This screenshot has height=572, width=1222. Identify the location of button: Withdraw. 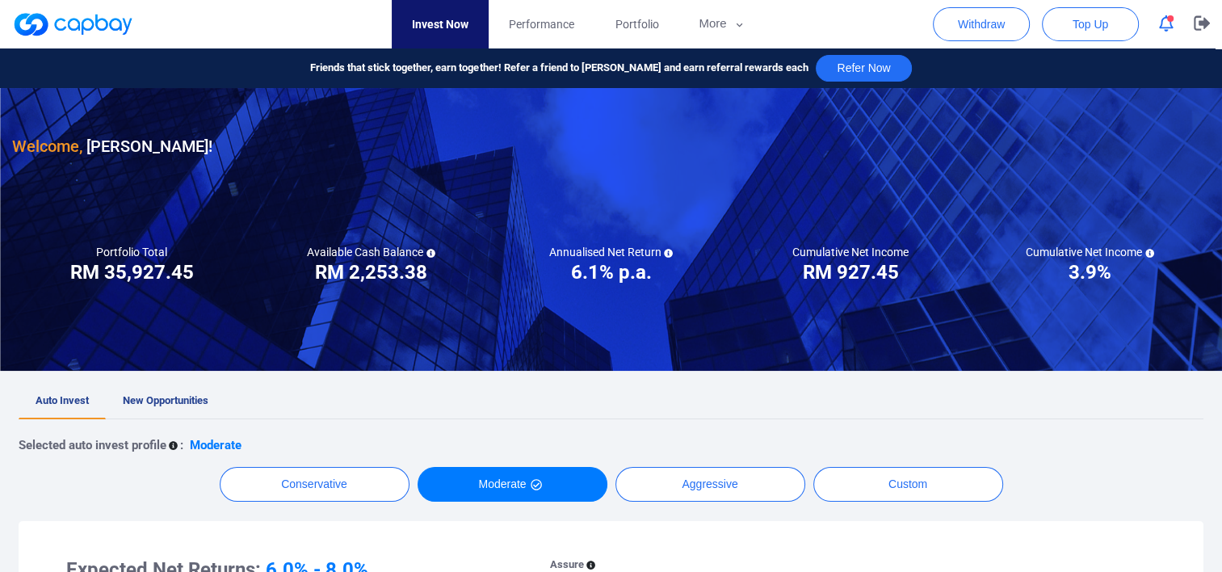
(982, 24).